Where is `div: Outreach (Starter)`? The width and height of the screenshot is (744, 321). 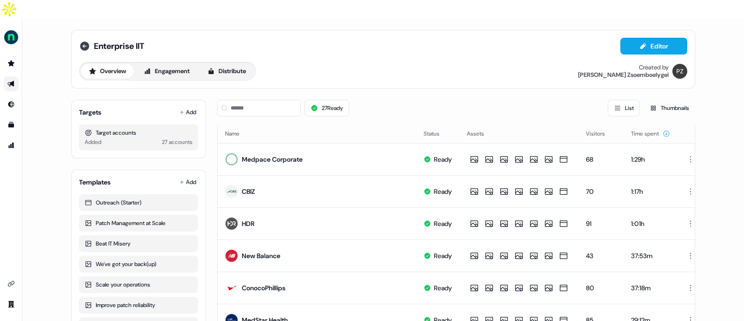 div: Outreach (Starter) is located at coordinates (139, 202).